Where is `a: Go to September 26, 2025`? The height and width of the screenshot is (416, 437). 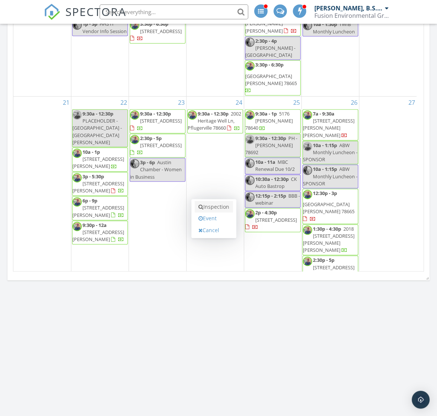 a: Go to September 26, 2025 is located at coordinates (354, 103).